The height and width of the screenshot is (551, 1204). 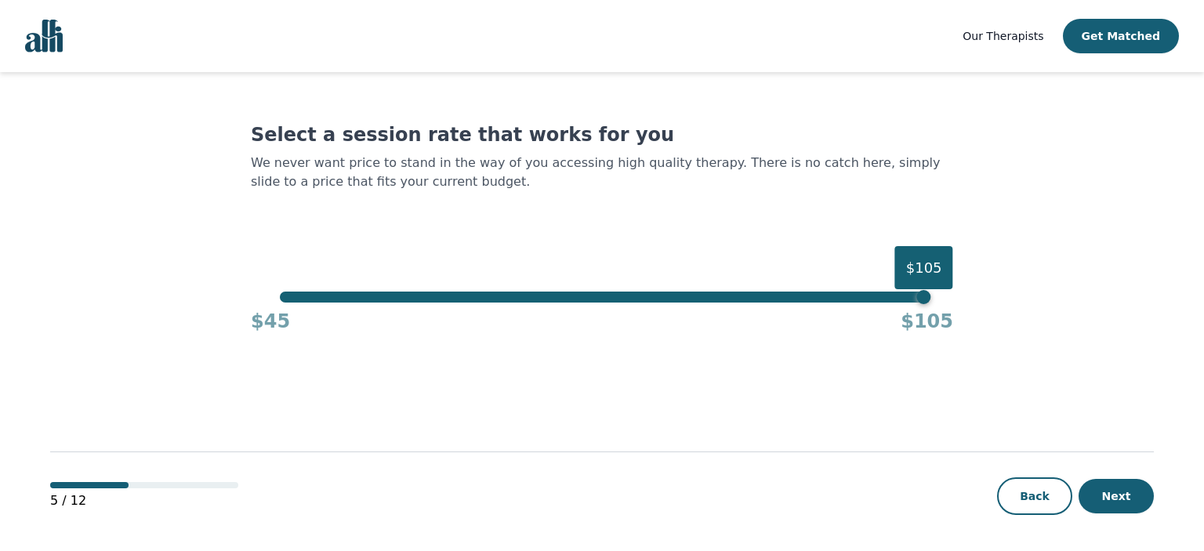 I want to click on span: Our Therapists, so click(x=1003, y=36).